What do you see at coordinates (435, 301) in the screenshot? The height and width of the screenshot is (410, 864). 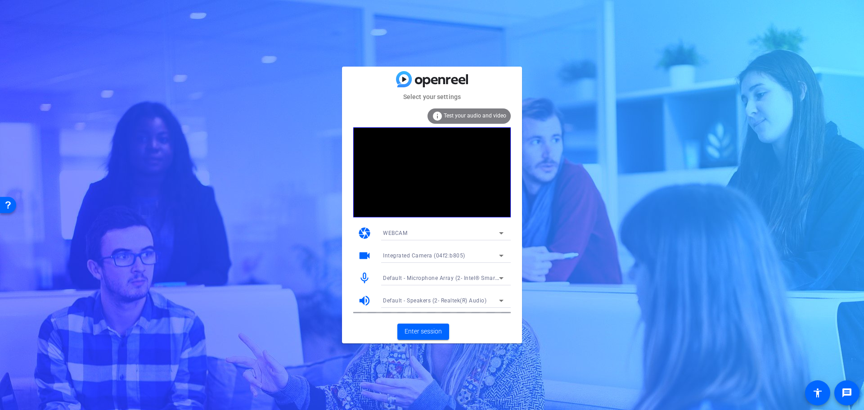 I see `span: Default - Speakers (2- Realtek(R) Audio)` at bounding box center [435, 301].